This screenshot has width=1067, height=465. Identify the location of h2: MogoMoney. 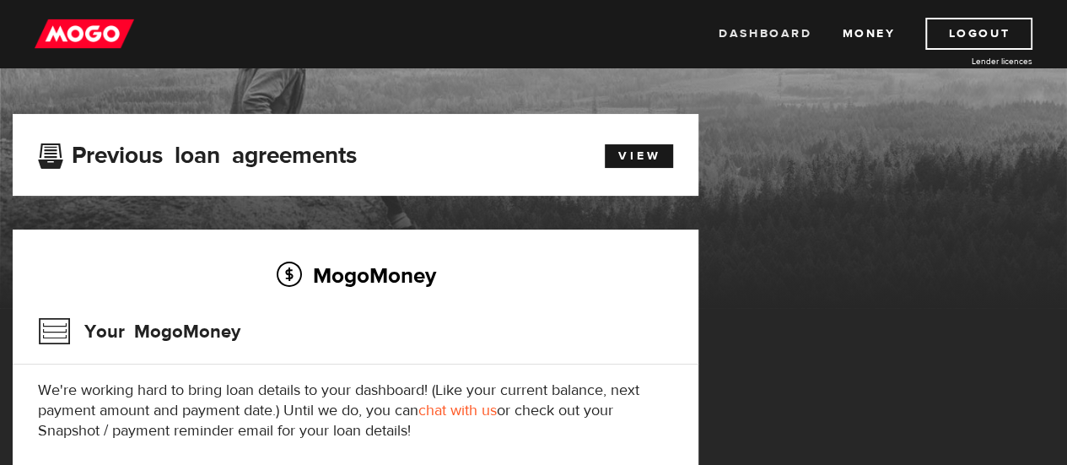
(355, 275).